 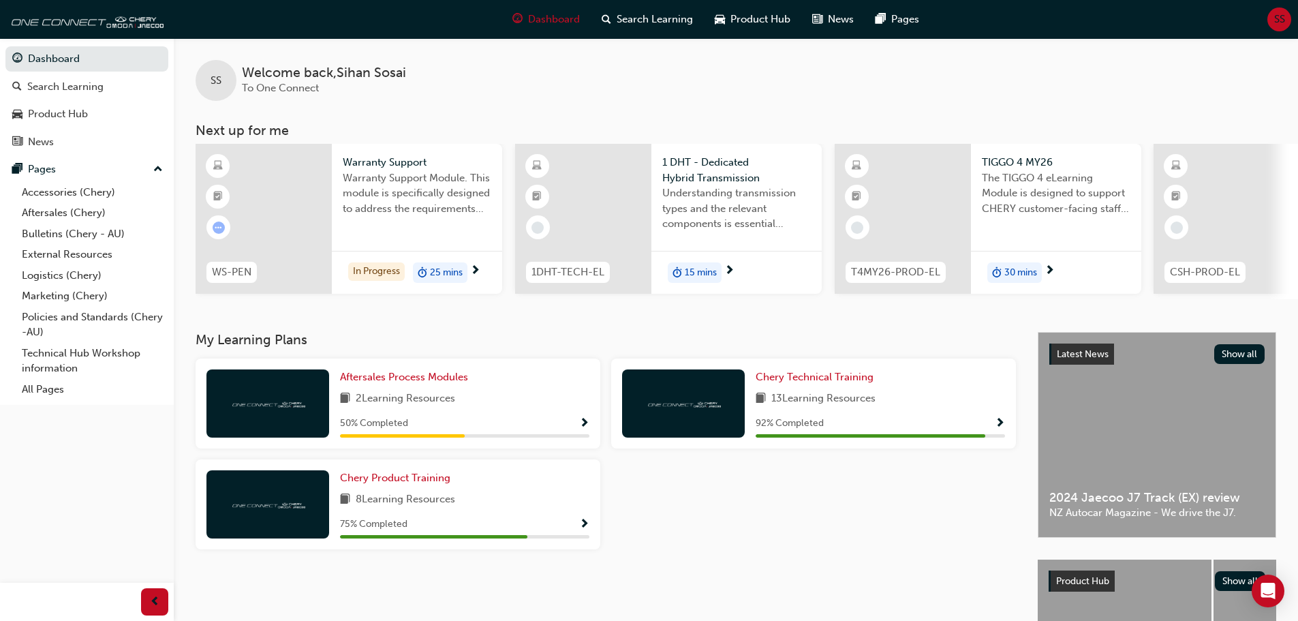 I want to click on span: Welcome back , Sihan Sosai, so click(x=324, y=73).